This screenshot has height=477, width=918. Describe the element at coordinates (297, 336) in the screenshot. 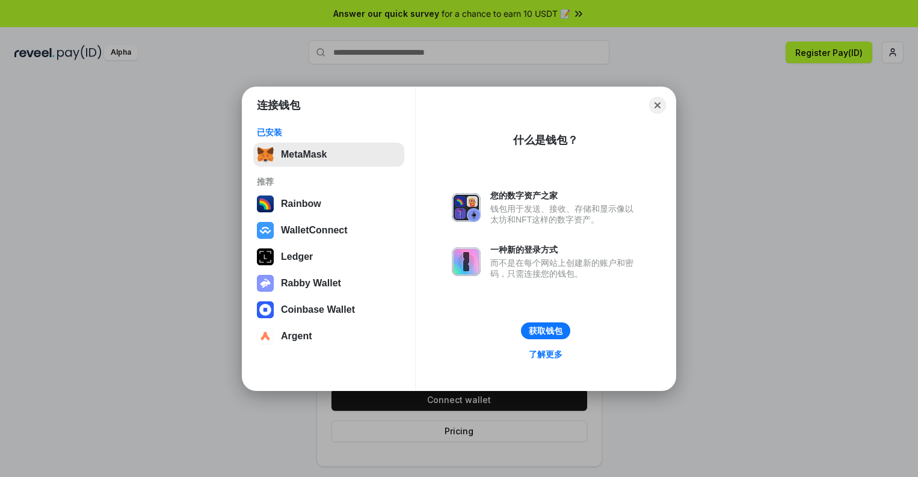

I see `div: Argent` at that location.